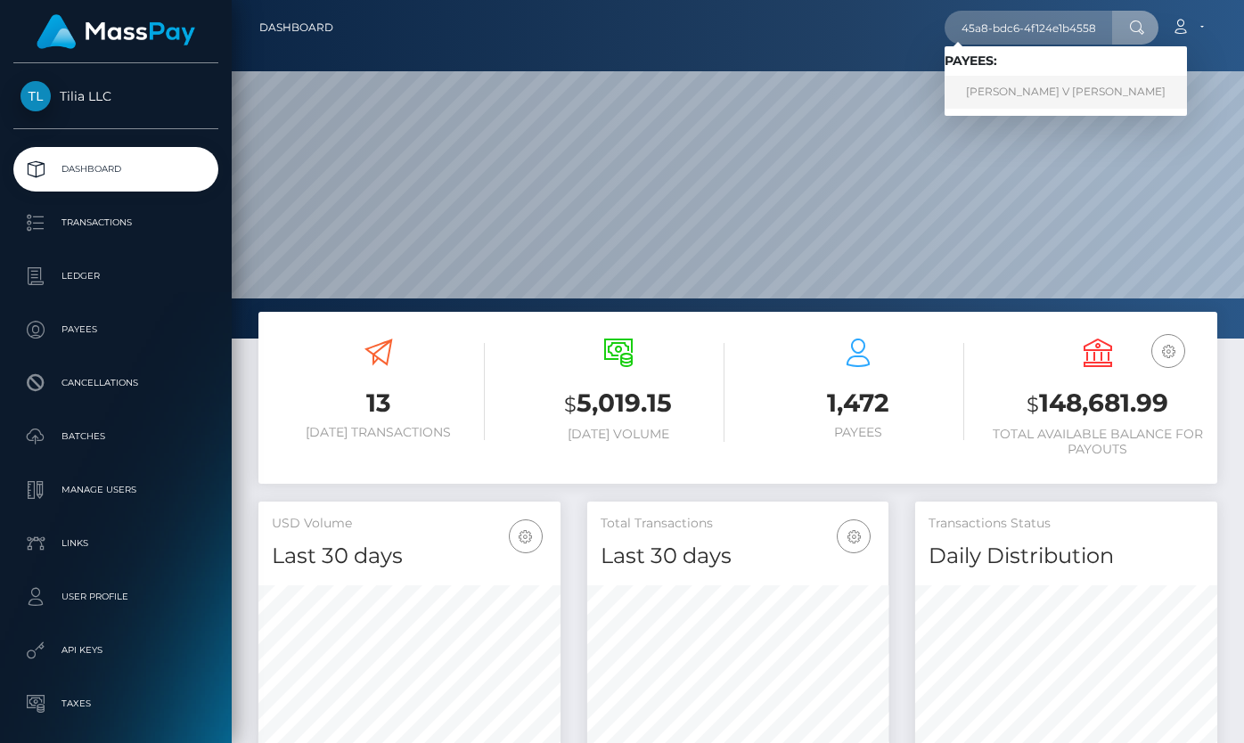 This screenshot has width=1244, height=743. I want to click on p: API Keys, so click(116, 650).